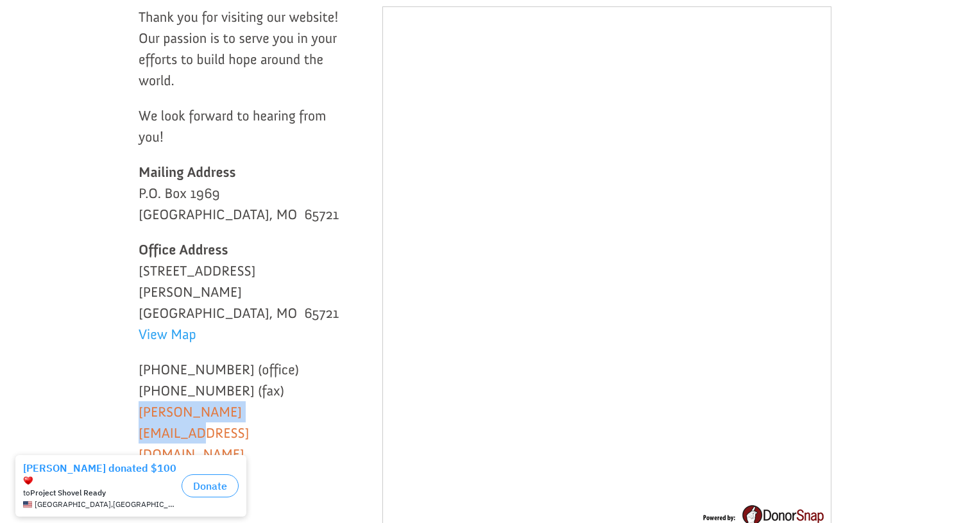  I want to click on p: We look forward to hearing from you!, so click(241, 133).